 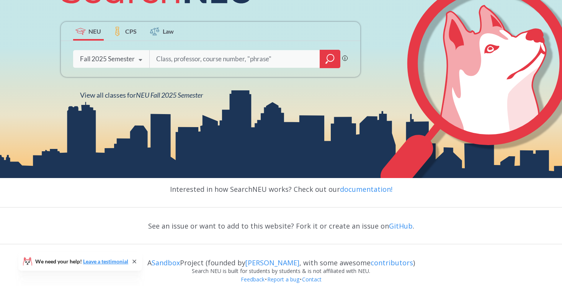 What do you see at coordinates (169, 95) in the screenshot?
I see `span: NEU Fall 2025 Semester` at bounding box center [169, 95].